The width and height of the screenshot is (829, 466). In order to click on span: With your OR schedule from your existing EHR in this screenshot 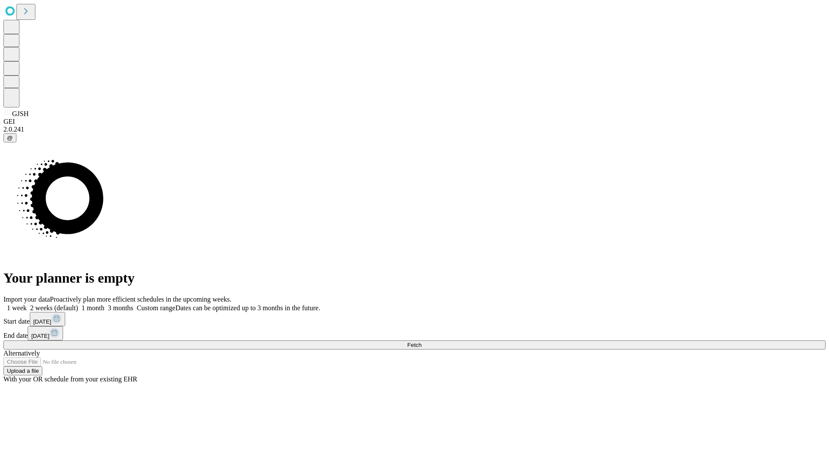, I will do `click(70, 379)`.